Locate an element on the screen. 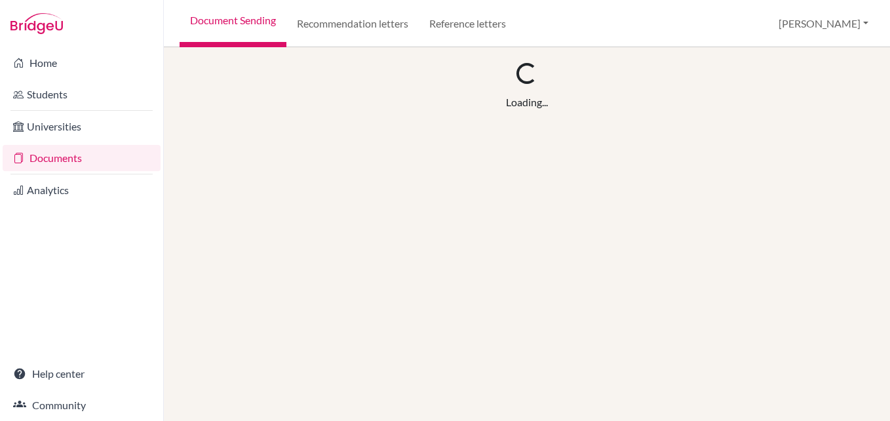  a: Students is located at coordinates (81, 94).